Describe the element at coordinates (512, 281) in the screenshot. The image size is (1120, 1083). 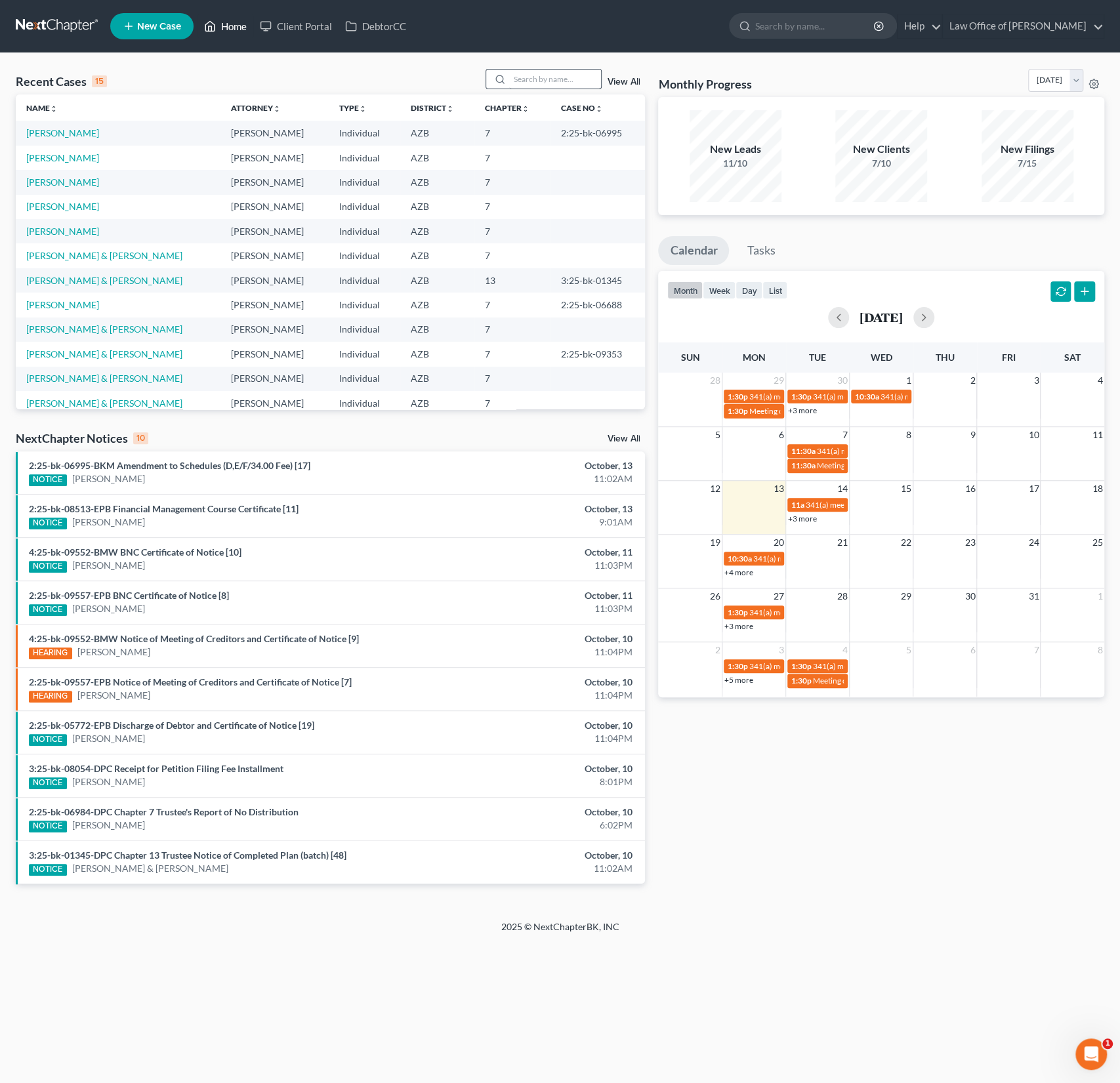
I see `td: 13` at that location.